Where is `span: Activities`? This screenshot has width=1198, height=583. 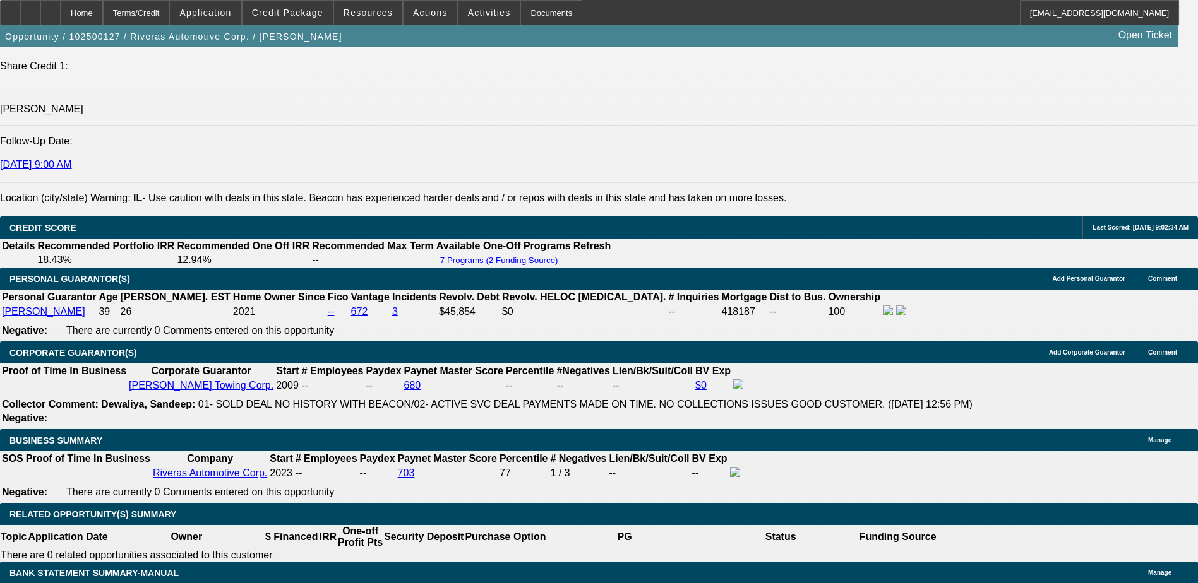
span: Activities is located at coordinates (489, 13).